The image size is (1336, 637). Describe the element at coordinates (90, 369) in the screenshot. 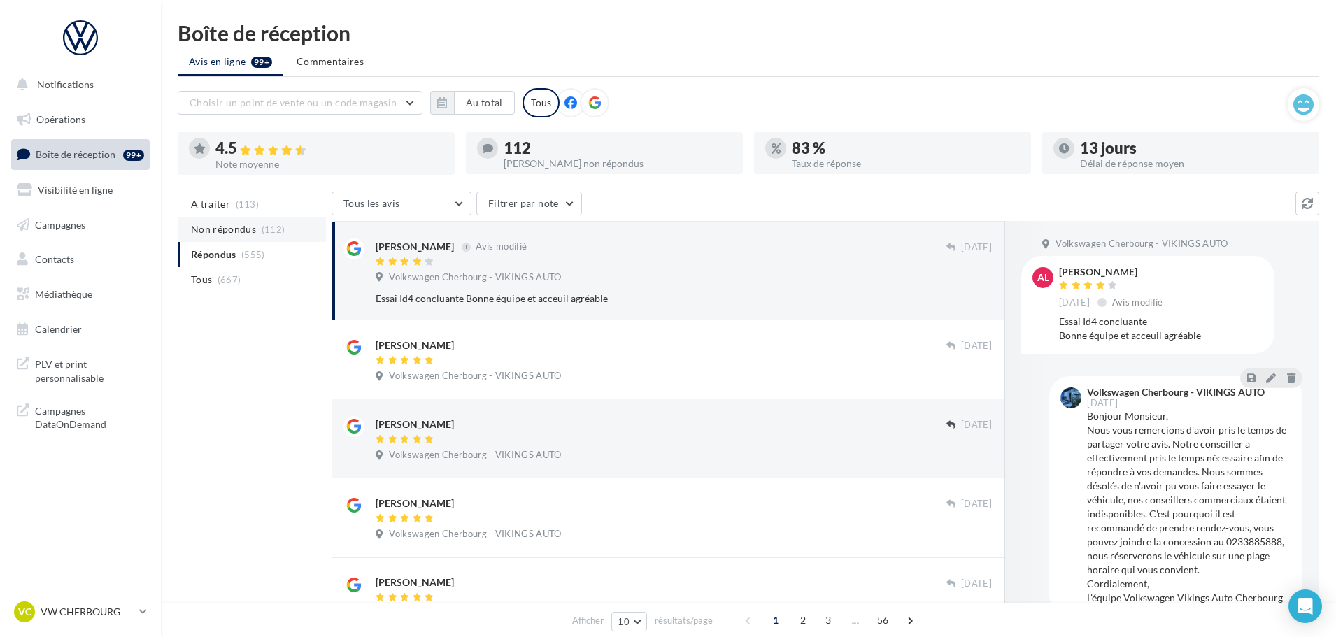

I see `span: PLV et print personnalisable` at that location.